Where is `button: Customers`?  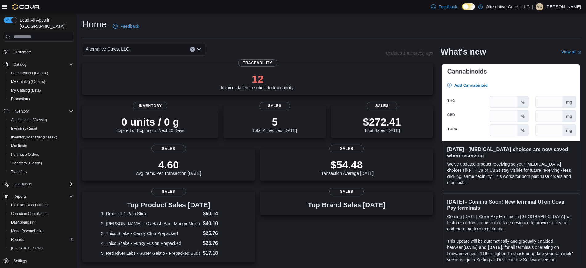
button: Customers is located at coordinates (39, 52).